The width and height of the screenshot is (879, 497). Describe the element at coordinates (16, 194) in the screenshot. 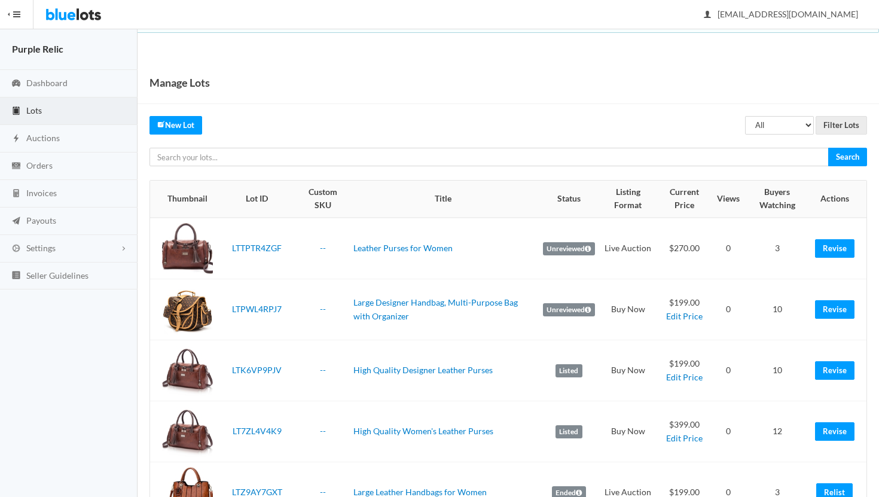

I see `ion-icon: calculator` at that location.